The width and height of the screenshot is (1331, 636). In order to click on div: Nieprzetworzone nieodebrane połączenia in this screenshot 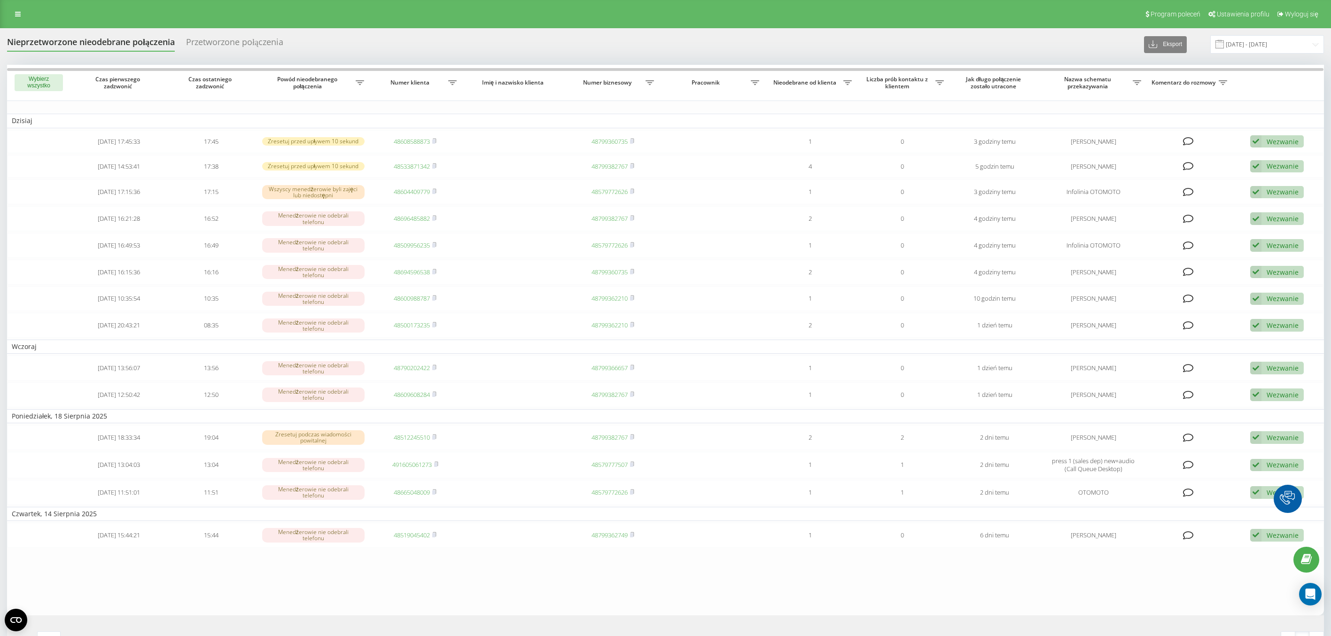, I will do `click(91, 44)`.